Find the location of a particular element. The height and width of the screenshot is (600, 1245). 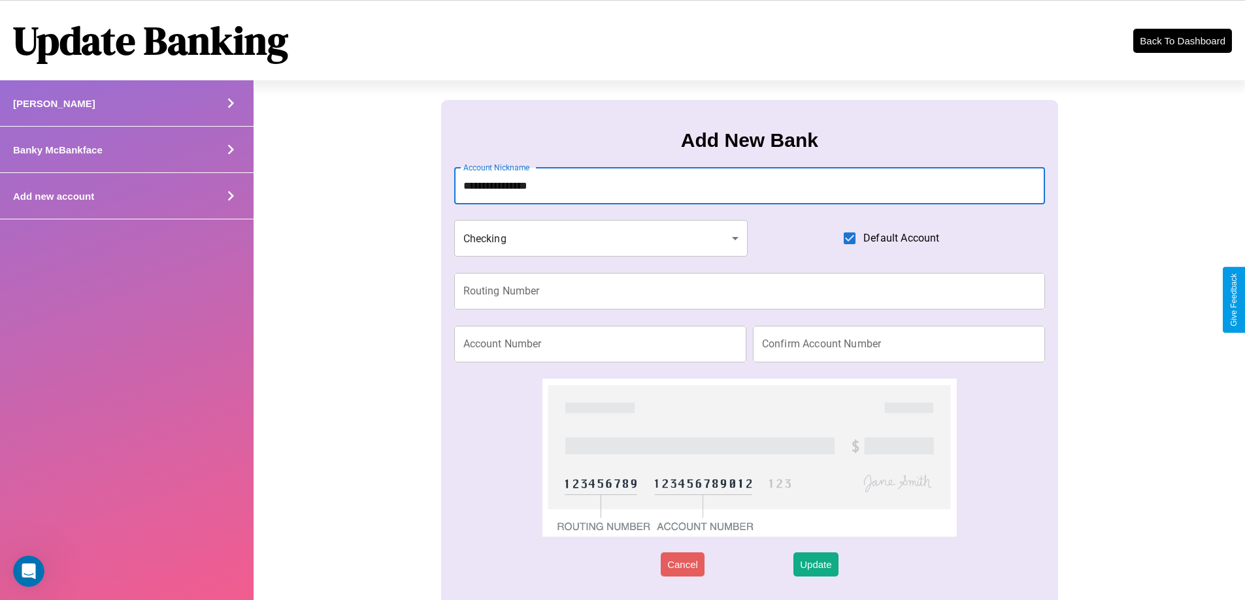

div: Give Feedback is located at coordinates (1233, 300).